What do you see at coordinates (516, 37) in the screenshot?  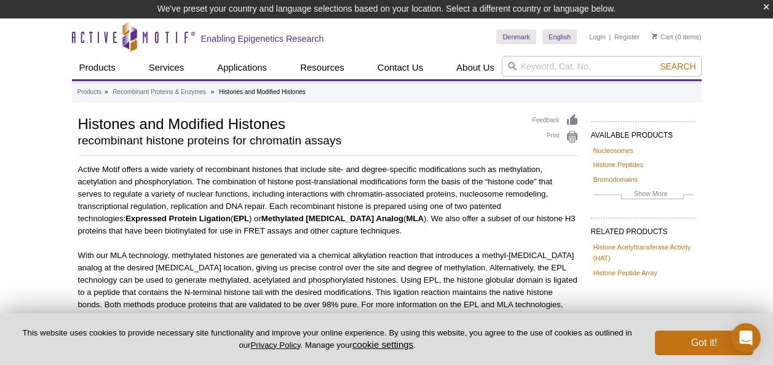 I see `a: Denmark` at bounding box center [516, 37].